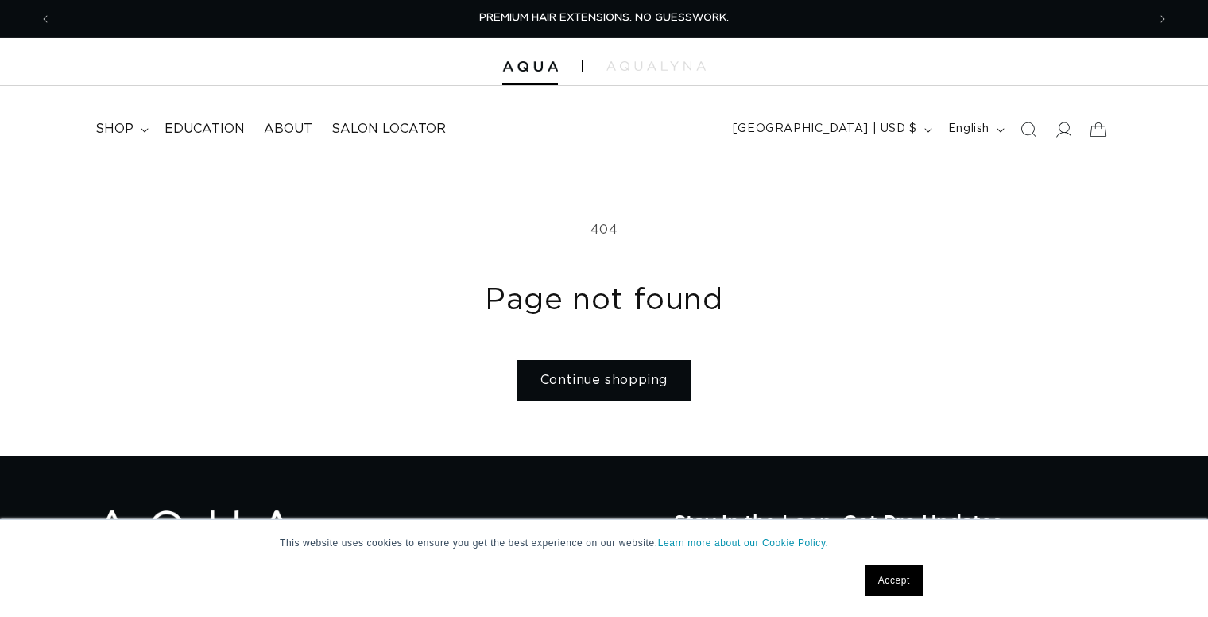 This screenshot has width=1208, height=617. Describe the element at coordinates (288, 129) in the screenshot. I see `span: About` at that location.